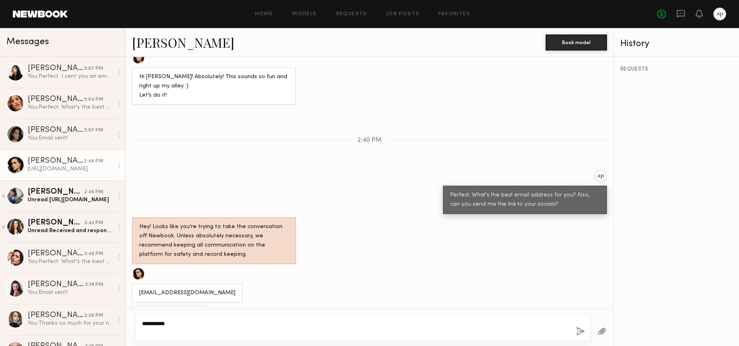 The width and height of the screenshot is (739, 346). Describe the element at coordinates (70, 76) in the screenshot. I see `div: You: Perfect. I sent you an email!` at that location.